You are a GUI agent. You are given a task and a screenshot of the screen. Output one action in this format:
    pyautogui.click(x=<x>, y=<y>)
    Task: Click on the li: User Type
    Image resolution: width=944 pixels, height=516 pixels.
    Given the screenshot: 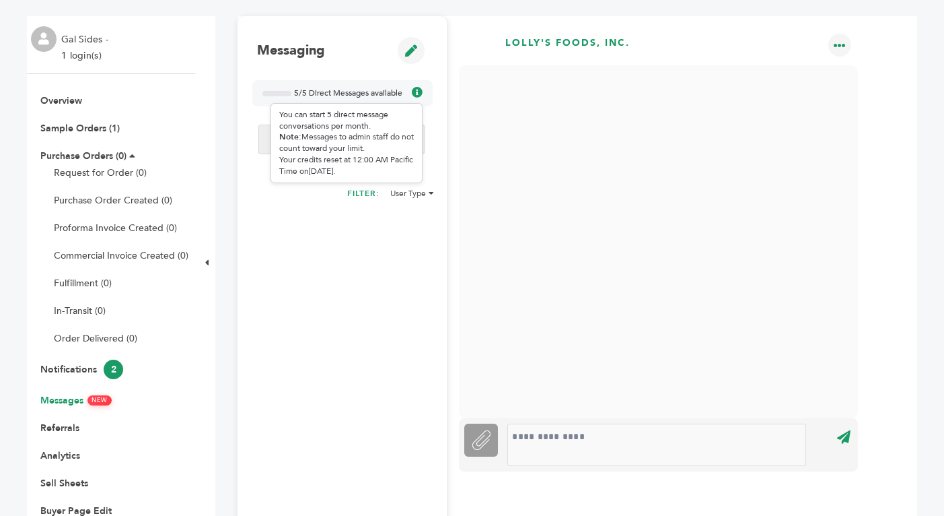 What is the action you would take?
    pyautogui.click(x=412, y=193)
    